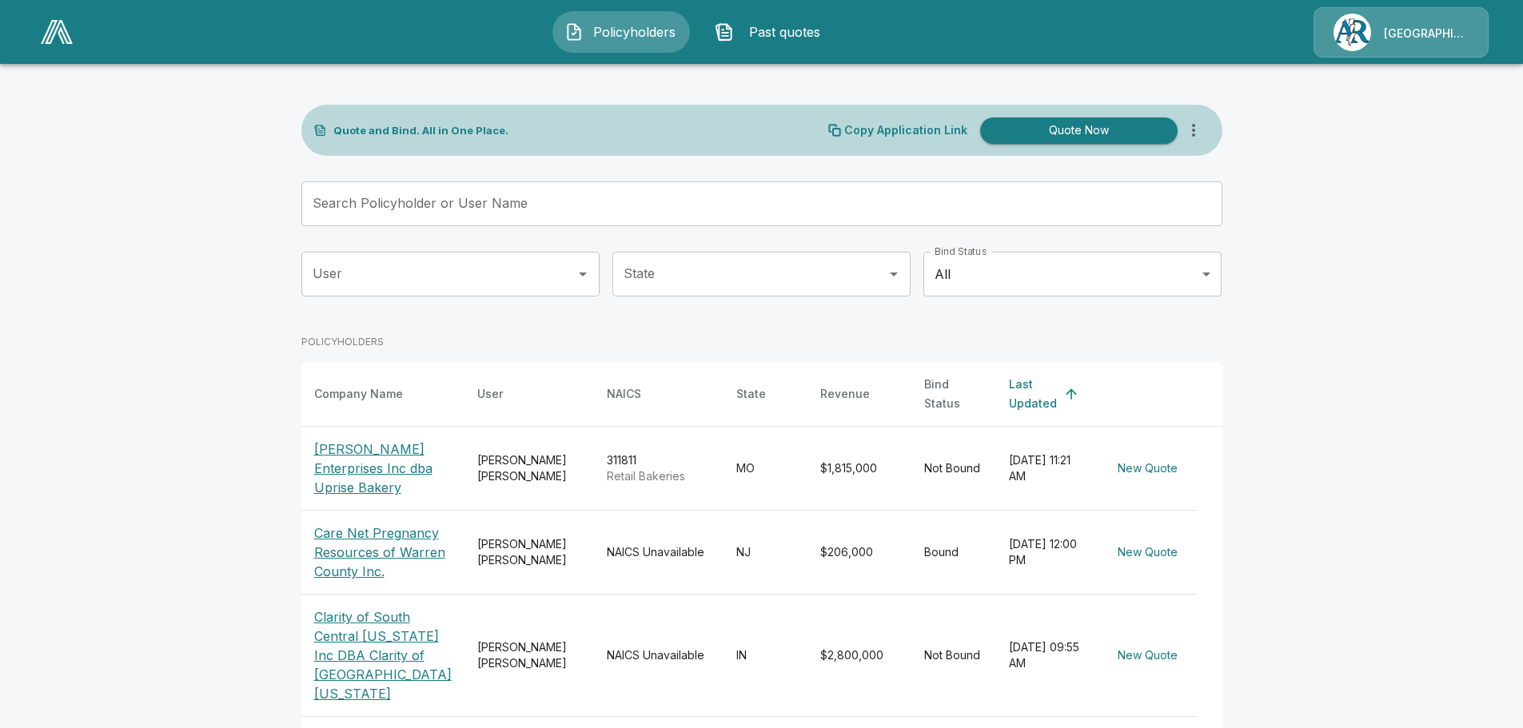  Describe the element at coordinates (358, 394) in the screenshot. I see `div: Company Name` at that location.